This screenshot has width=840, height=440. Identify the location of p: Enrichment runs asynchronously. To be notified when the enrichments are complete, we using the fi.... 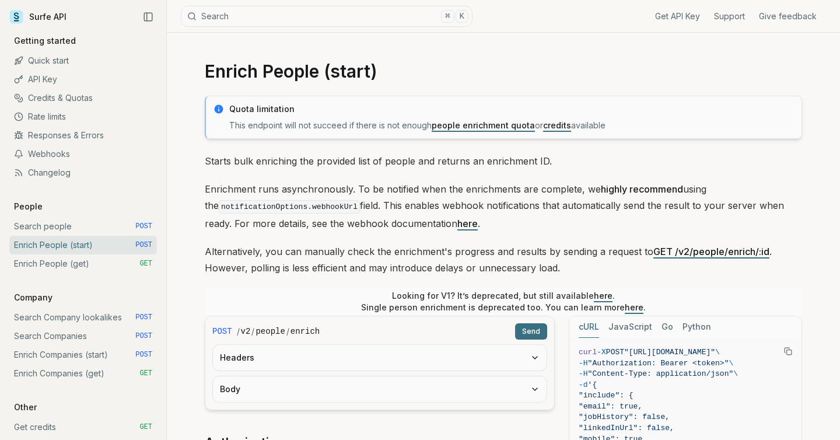
(504, 206).